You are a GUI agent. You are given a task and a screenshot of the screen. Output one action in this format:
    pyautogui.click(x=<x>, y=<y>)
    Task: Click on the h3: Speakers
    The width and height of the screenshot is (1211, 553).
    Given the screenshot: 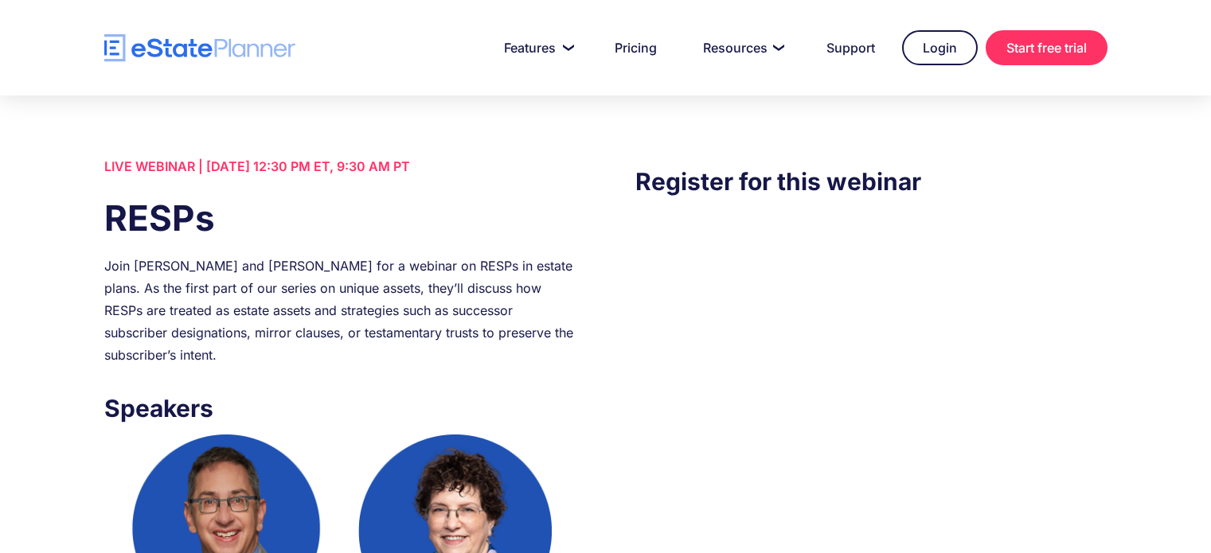 What is the action you would take?
    pyautogui.click(x=340, y=408)
    